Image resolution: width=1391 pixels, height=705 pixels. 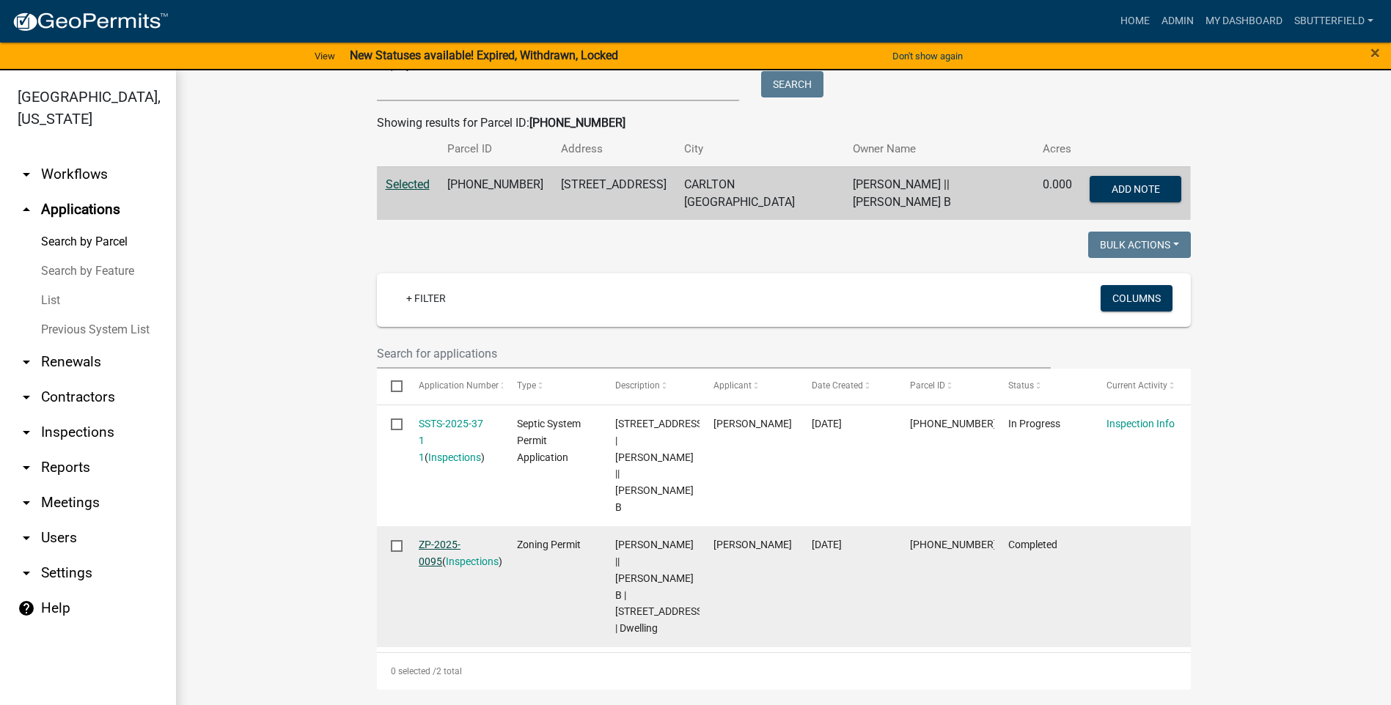 I want to click on span: Sheila Butterfield, so click(x=752, y=424).